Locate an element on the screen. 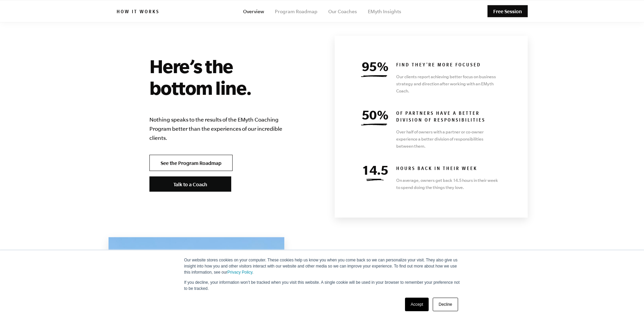 This screenshot has height=320, width=644. a: Program Roadmap is located at coordinates (296, 11).